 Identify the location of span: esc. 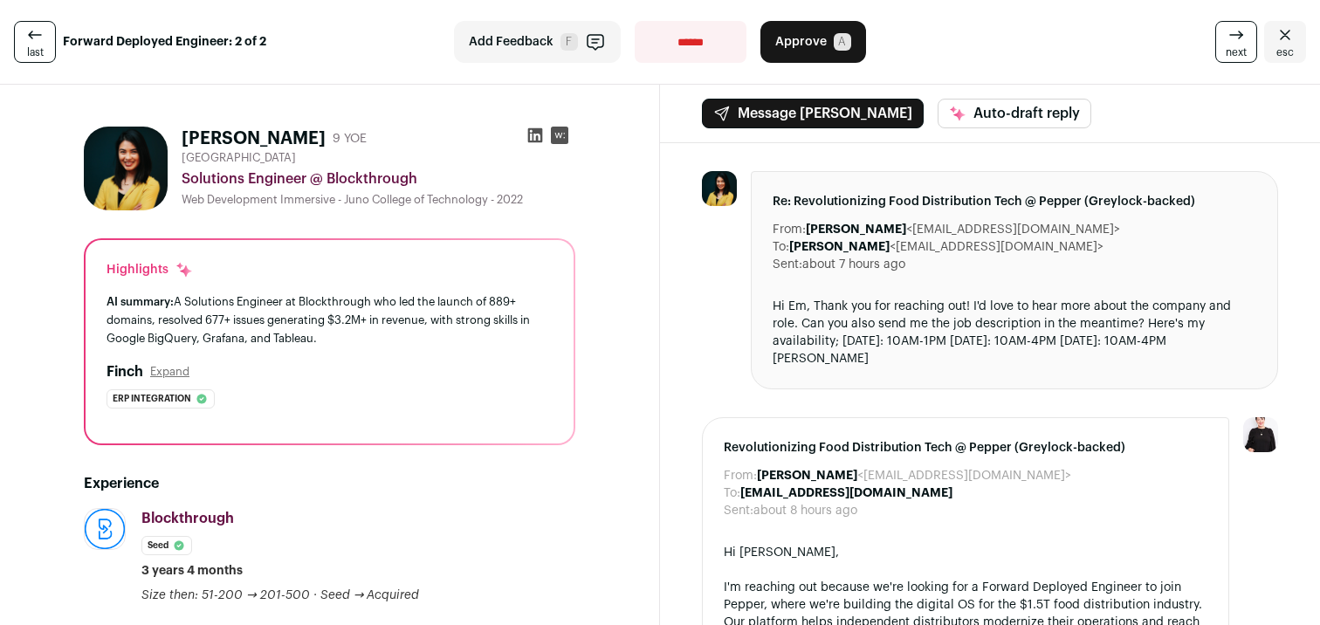
(1285, 52).